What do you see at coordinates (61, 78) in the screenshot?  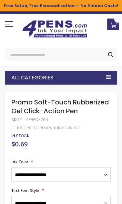 I see `div: All Categories` at bounding box center [61, 78].